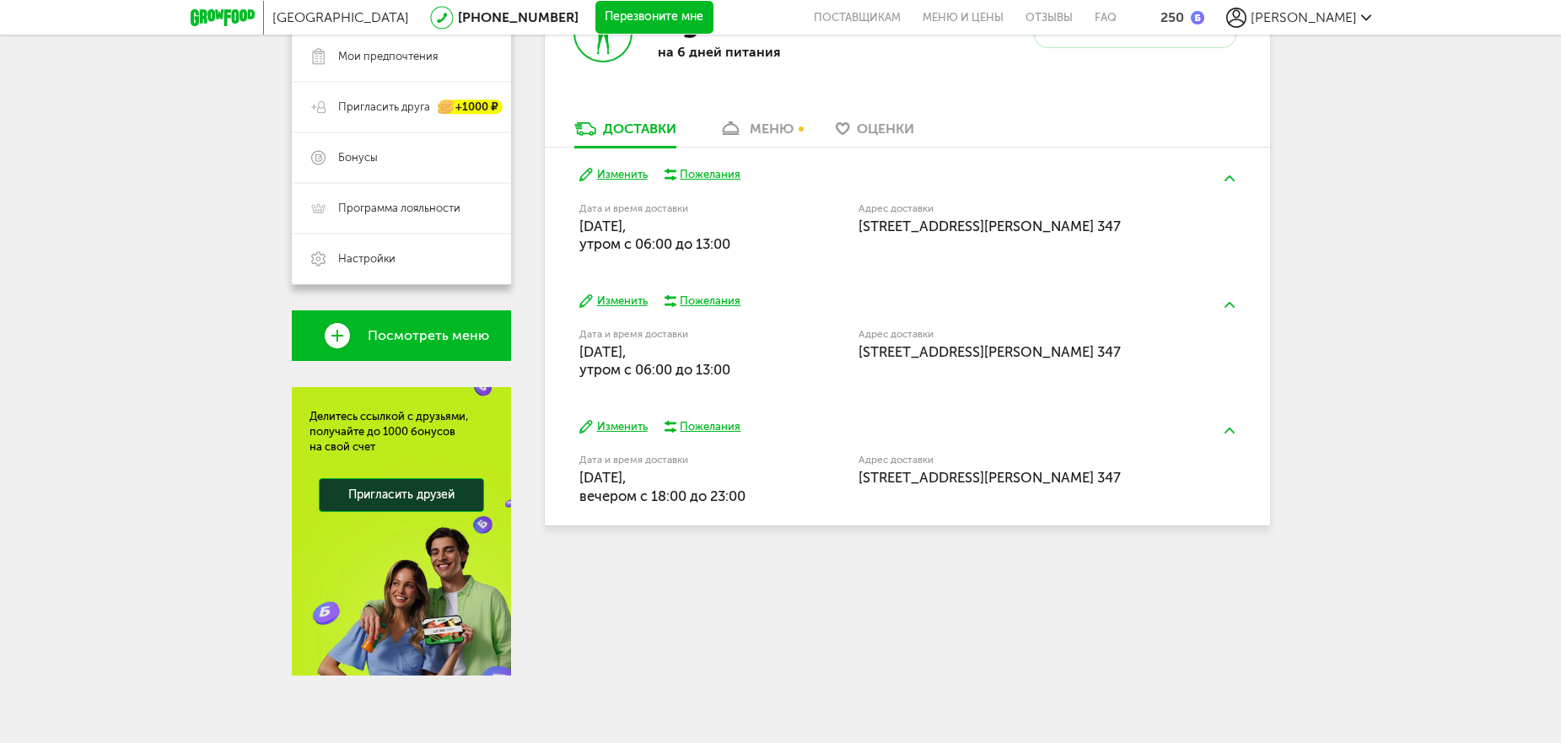 Image resolution: width=1561 pixels, height=743 pixels. Describe the element at coordinates (1197, 18) in the screenshot. I see `img: bonus_b.cdccf46.png` at that location.